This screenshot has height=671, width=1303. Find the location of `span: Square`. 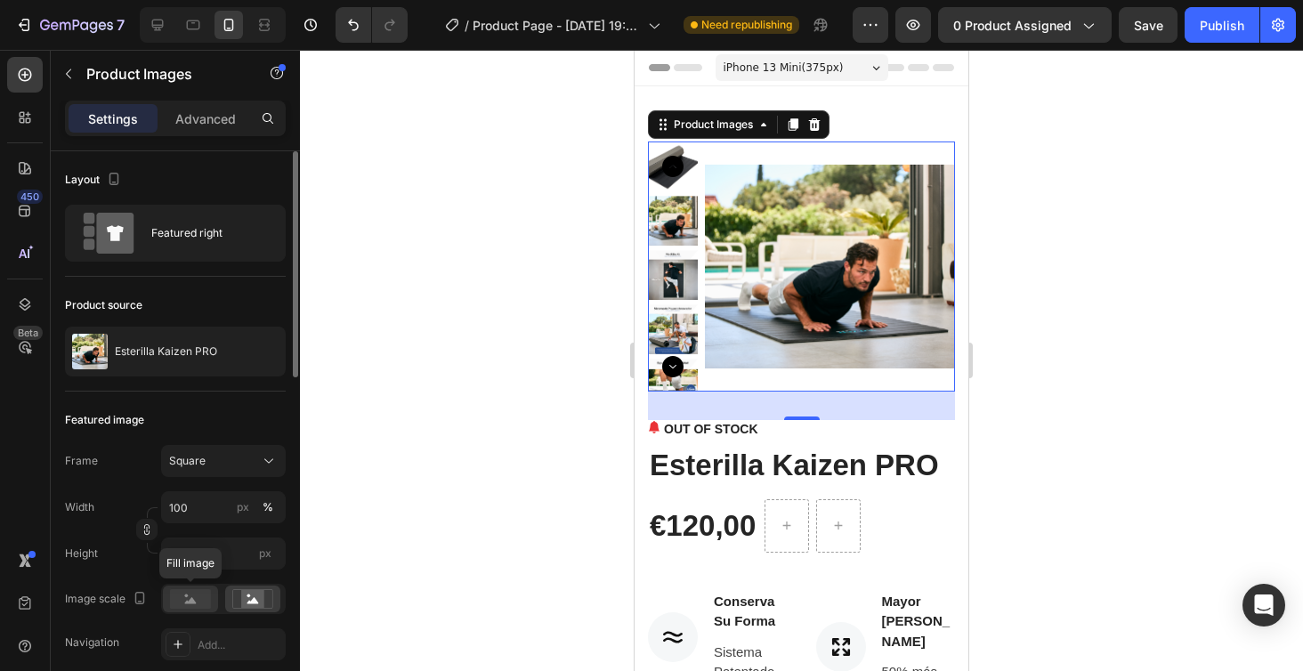

span: Square is located at coordinates (187, 461).